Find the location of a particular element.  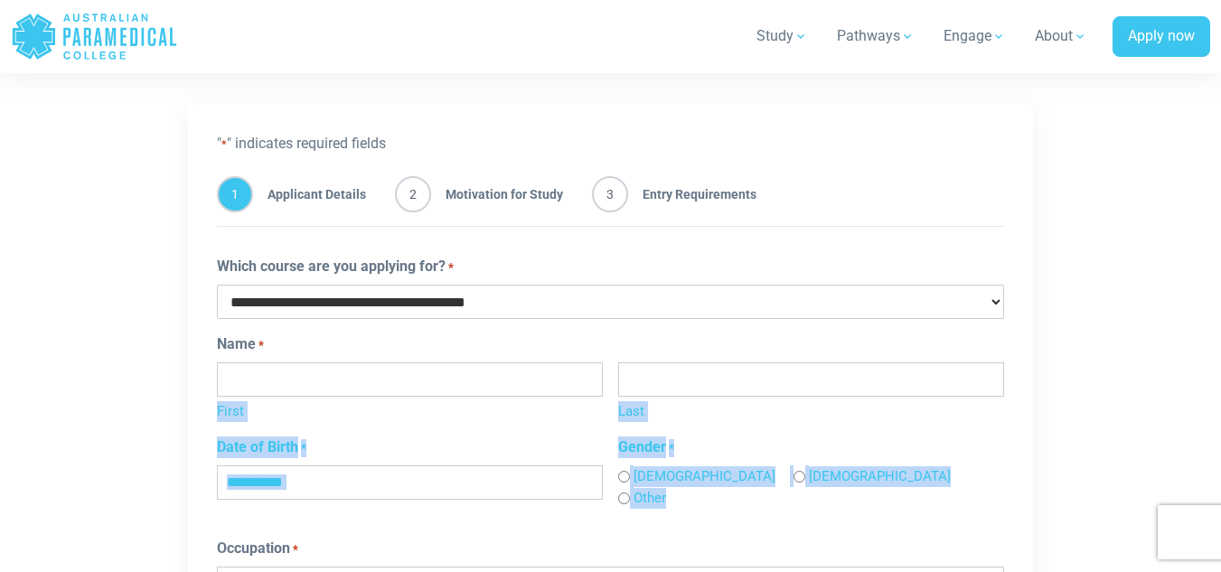

a: Apply now is located at coordinates (1161, 37).